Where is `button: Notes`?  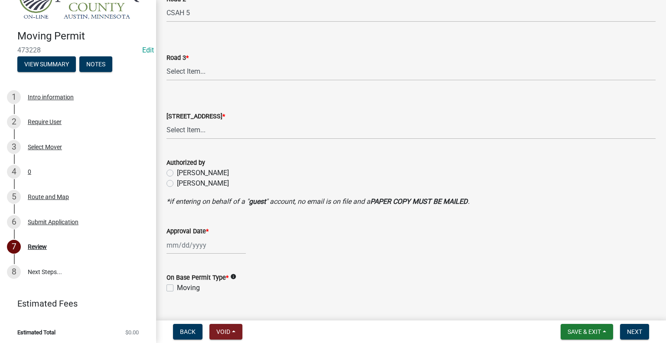 button: Notes is located at coordinates (96, 64).